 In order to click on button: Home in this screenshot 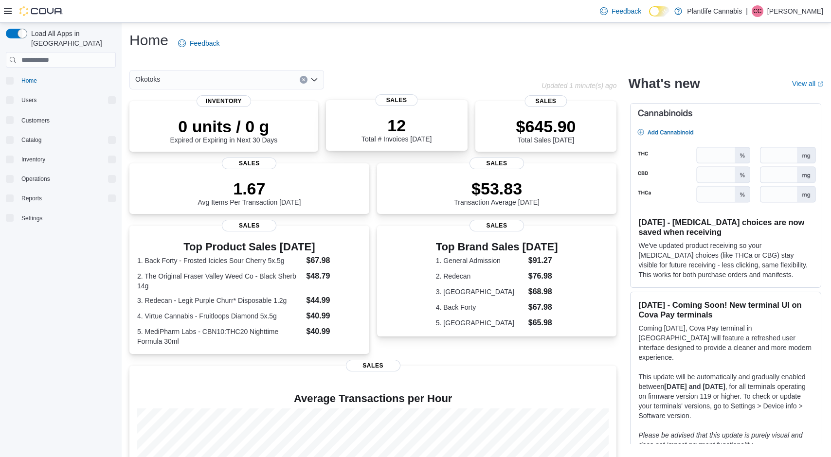, I will do `click(61, 80)`.